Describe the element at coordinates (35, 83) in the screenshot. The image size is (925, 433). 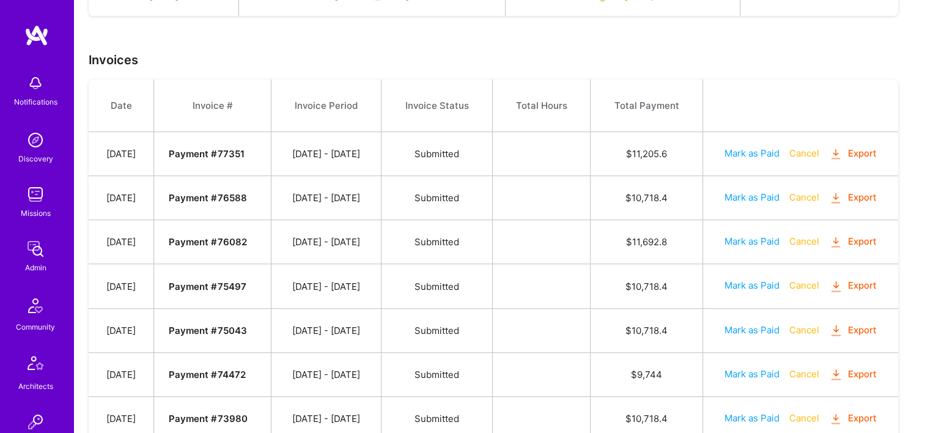
I see `img: bell` at that location.